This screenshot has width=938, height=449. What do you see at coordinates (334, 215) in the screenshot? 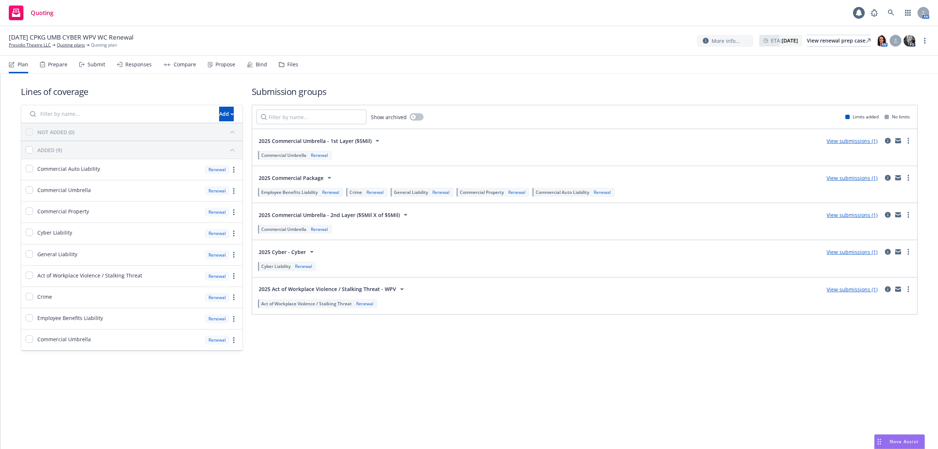
I see `button: 2025 Commercial Umbrella - 2nd Layer ($5Mil X of $5Mil)` at bounding box center [334, 215].